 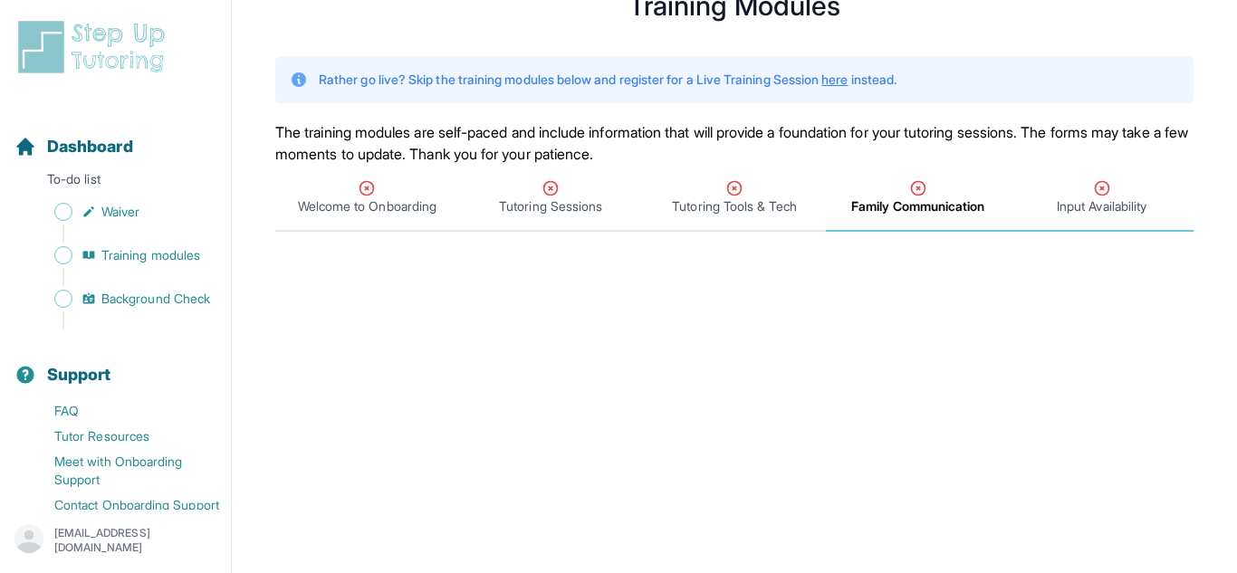 I want to click on span: Tutoring Tools & Tech, so click(x=733, y=206).